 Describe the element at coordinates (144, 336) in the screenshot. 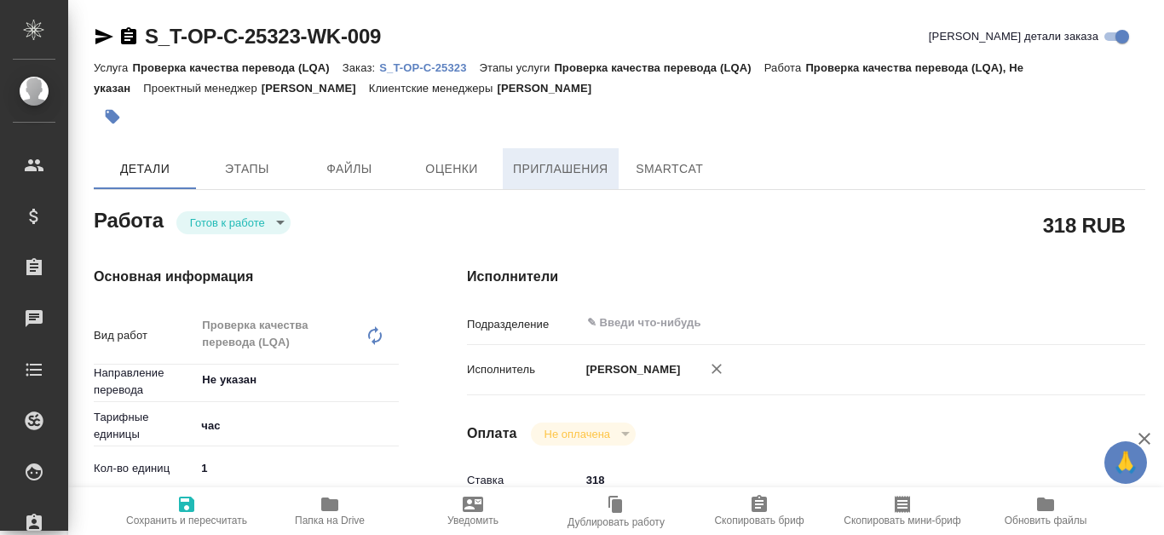

I see `p: Вид работ` at that location.